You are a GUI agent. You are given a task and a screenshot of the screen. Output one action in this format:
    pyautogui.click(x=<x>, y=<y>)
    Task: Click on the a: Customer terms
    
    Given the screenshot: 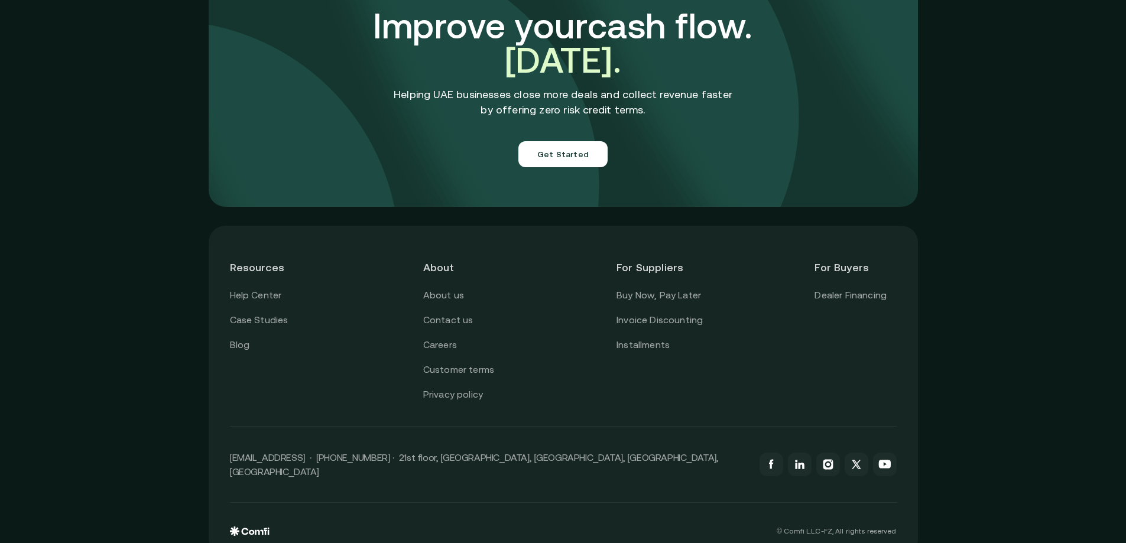 What is the action you would take?
    pyautogui.click(x=459, y=370)
    